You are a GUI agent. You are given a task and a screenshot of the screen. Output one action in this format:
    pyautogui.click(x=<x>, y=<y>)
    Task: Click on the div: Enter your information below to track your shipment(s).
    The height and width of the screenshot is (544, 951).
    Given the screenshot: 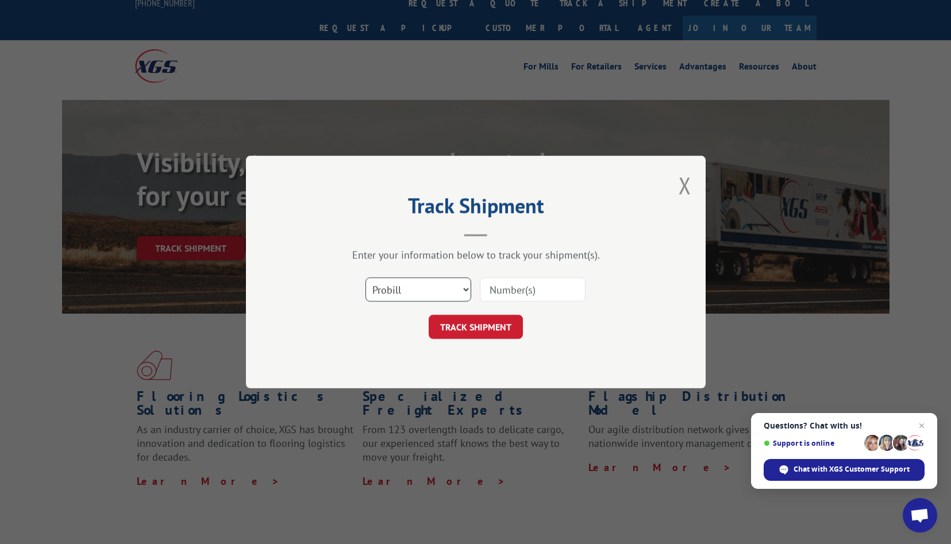 What is the action you would take?
    pyautogui.click(x=476, y=255)
    